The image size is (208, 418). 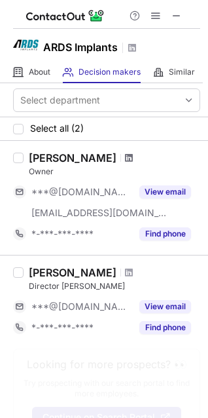 What do you see at coordinates (66, 16) in the screenshot?
I see `img: ContactOut v5.3.10` at bounding box center [66, 16].